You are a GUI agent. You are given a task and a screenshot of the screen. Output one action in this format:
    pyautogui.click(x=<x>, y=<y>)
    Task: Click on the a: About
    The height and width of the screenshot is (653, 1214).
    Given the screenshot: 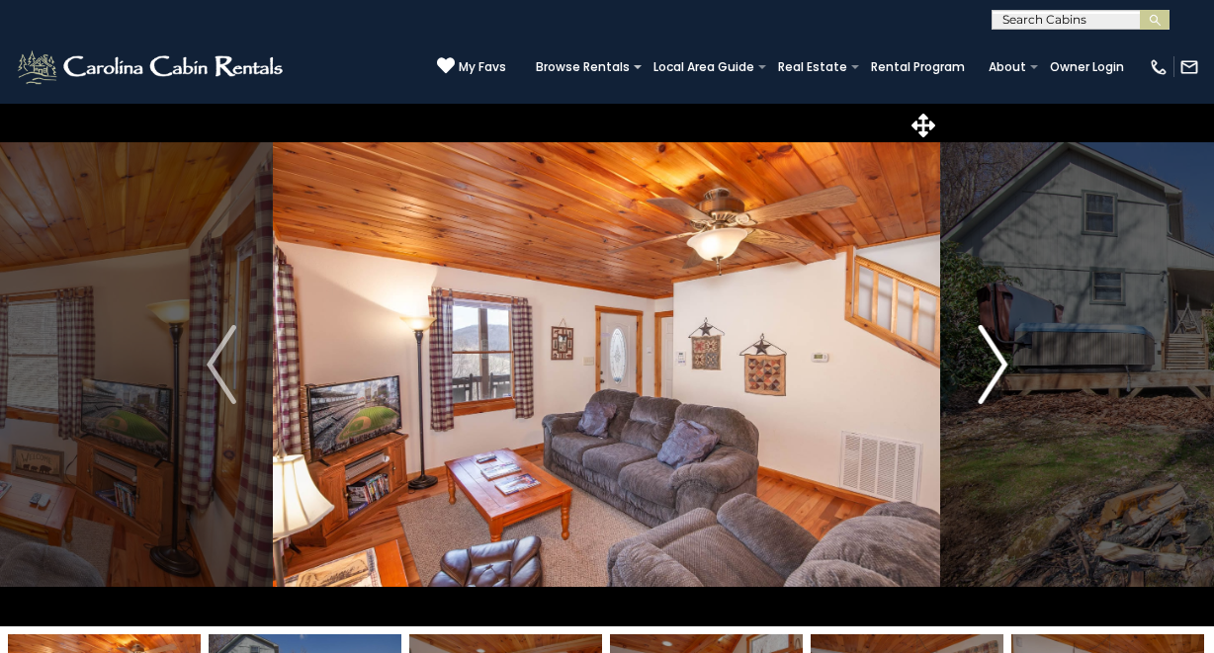 What is the action you would take?
    pyautogui.click(x=1007, y=67)
    